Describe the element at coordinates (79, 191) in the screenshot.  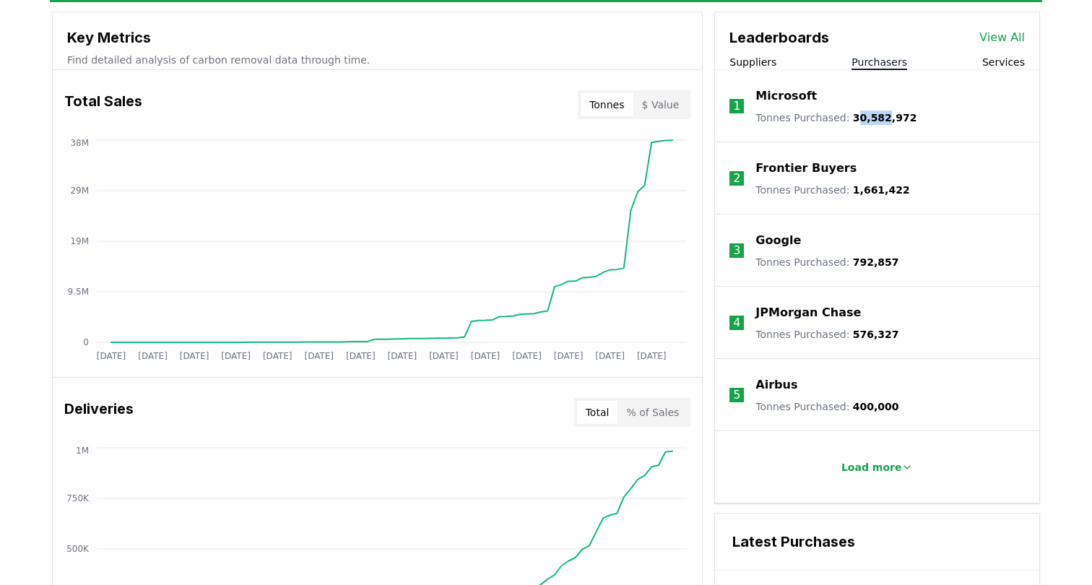
I see `tspan: 29M` at that location.